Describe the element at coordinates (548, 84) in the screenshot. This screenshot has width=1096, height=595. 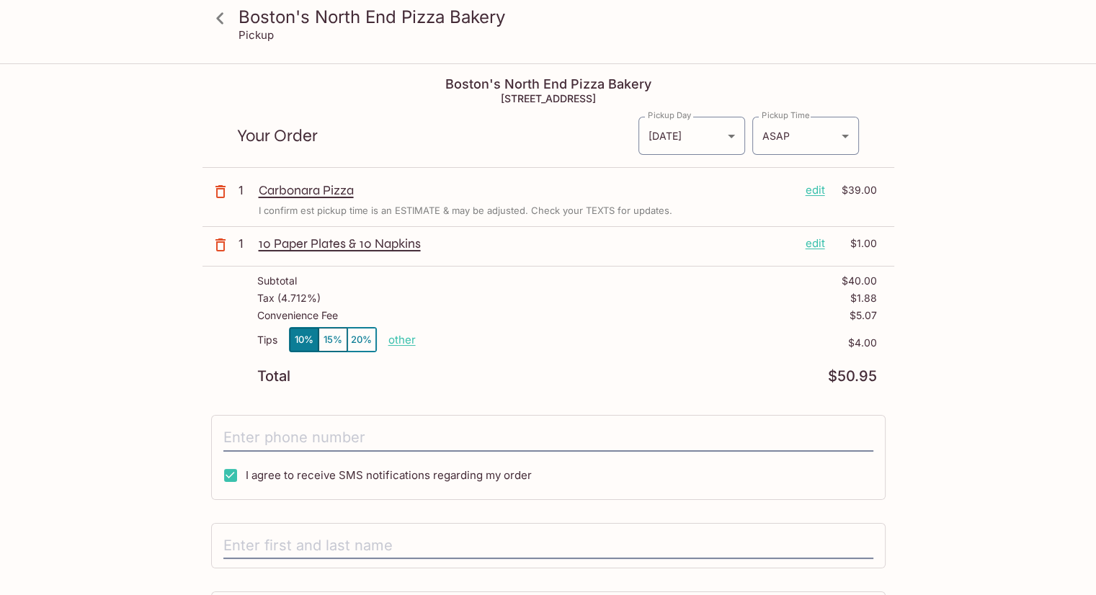
I see `h4: Boston's North End Pizza Bakery` at that location.